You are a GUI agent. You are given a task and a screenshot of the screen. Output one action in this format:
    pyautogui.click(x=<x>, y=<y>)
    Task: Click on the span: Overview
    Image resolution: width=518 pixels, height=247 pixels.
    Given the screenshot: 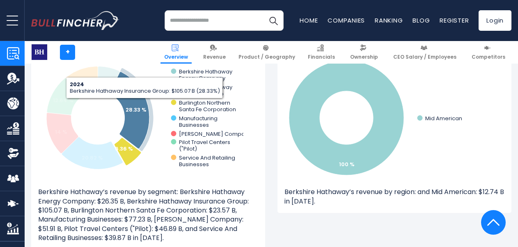 What is the action you would take?
    pyautogui.click(x=176, y=57)
    